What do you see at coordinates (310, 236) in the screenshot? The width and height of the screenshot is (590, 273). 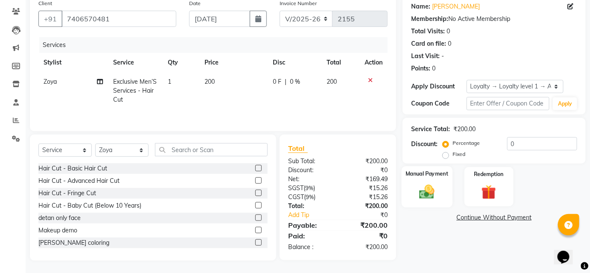 I see `div: Paid:` at bounding box center [310, 236].